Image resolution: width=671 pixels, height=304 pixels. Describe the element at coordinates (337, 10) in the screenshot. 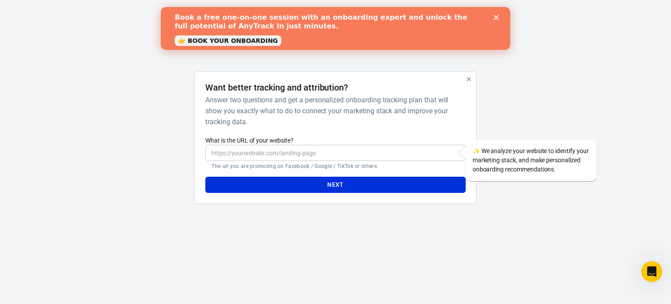

I see `div: Close` at that location.